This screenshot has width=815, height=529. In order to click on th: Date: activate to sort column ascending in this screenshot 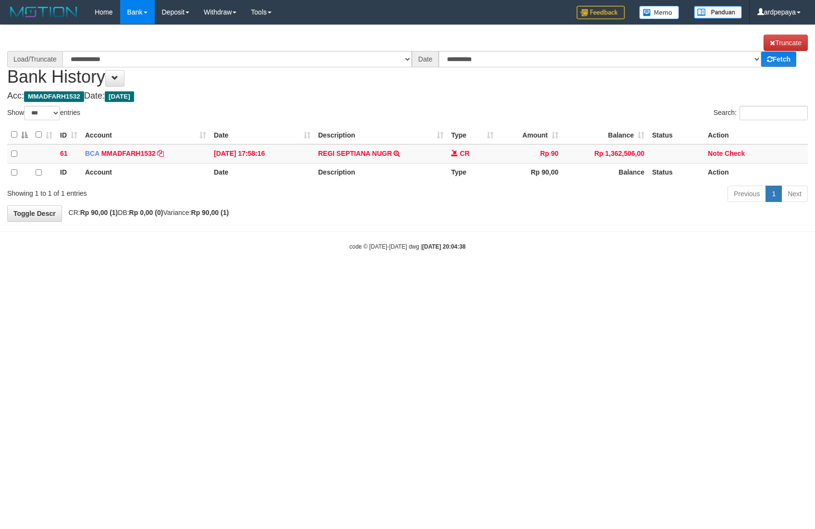, I will do `click(262, 135)`.